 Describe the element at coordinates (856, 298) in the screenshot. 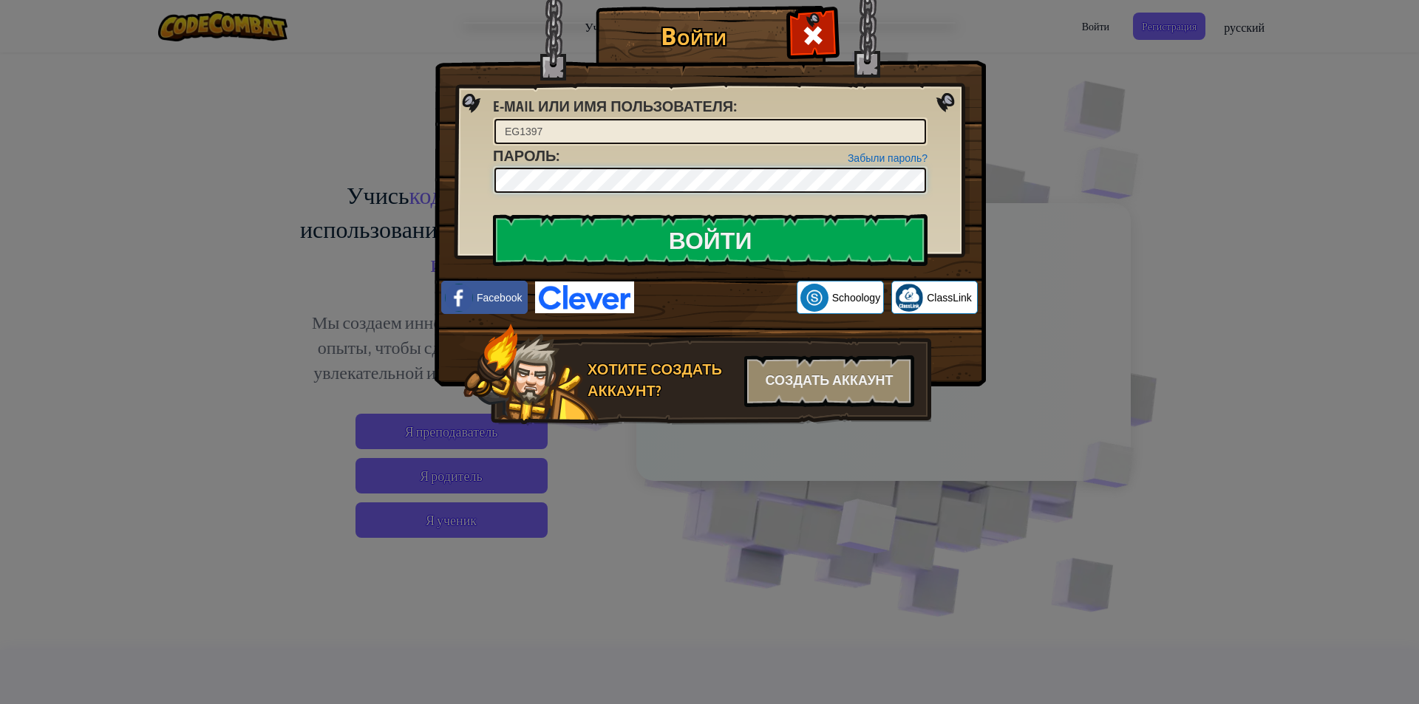

I see `span: Schoology` at that location.